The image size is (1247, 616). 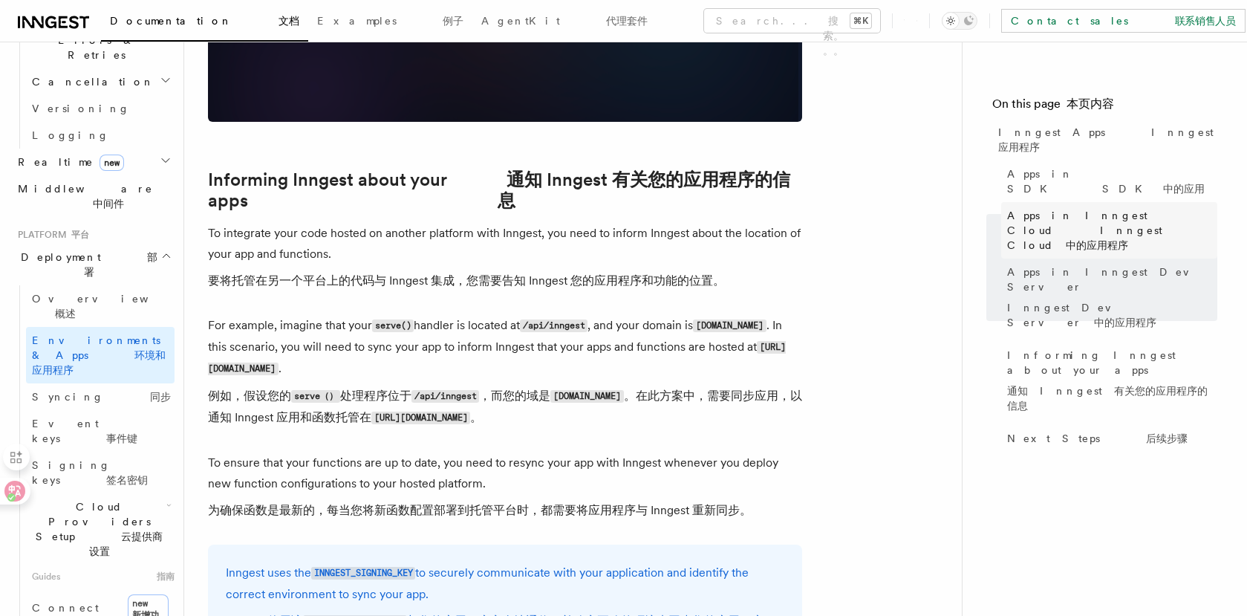 I want to click on font: 本页内容, so click(x=1090, y=103).